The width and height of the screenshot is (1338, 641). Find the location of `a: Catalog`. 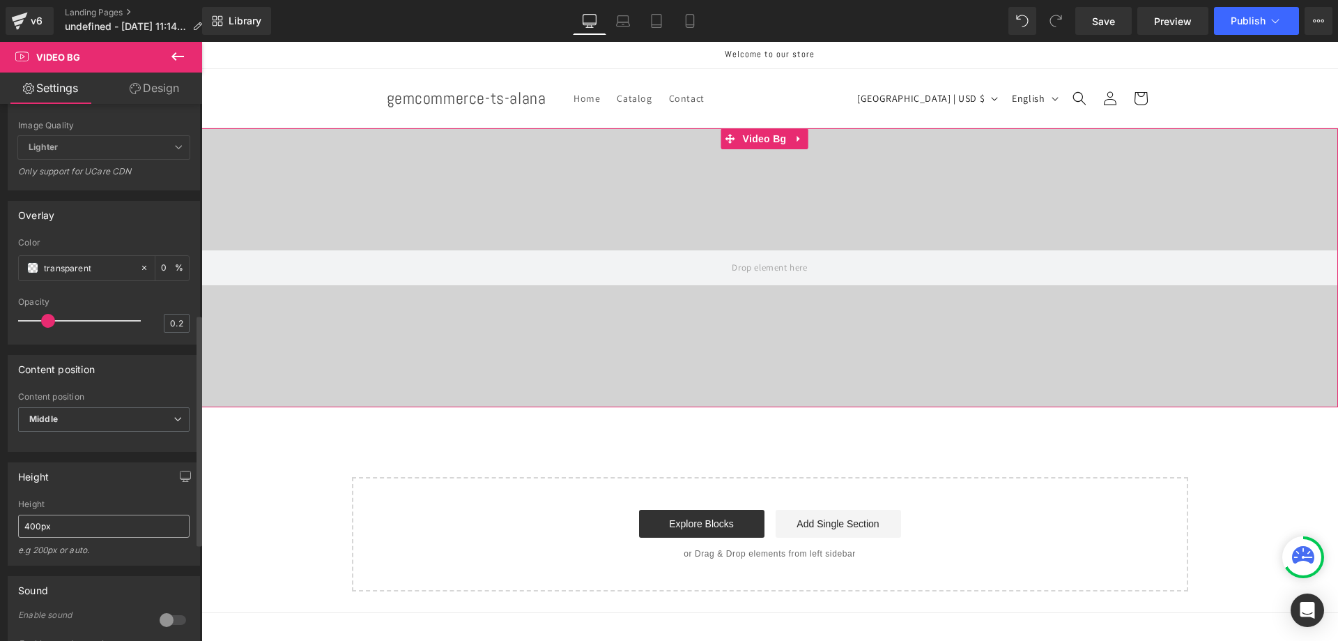

a: Catalog is located at coordinates (433, 56).